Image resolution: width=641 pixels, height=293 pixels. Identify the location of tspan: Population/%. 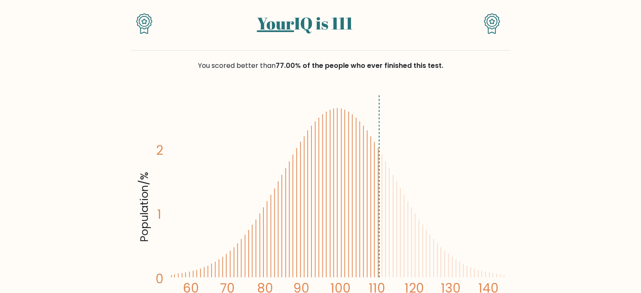
(144, 207).